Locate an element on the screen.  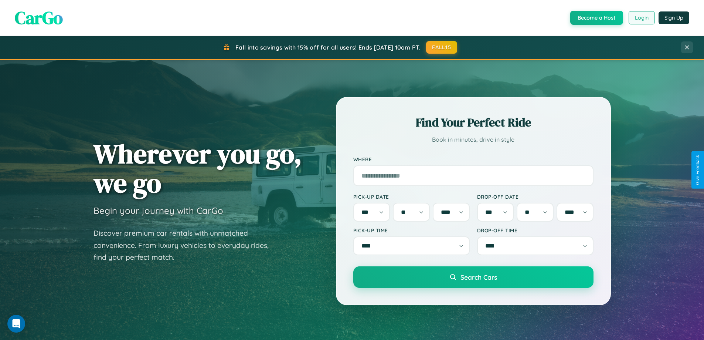
div: Give Feedback is located at coordinates (698, 170).